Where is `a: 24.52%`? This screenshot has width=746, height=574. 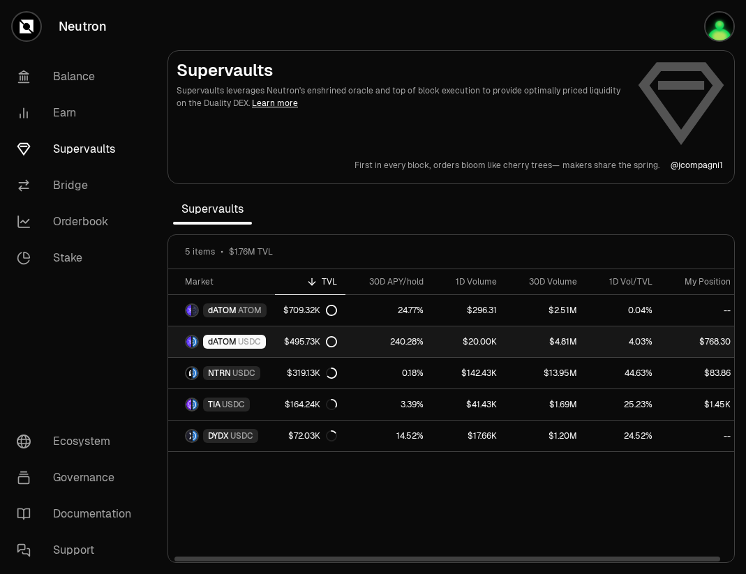
a: 24.52% is located at coordinates (623, 436).